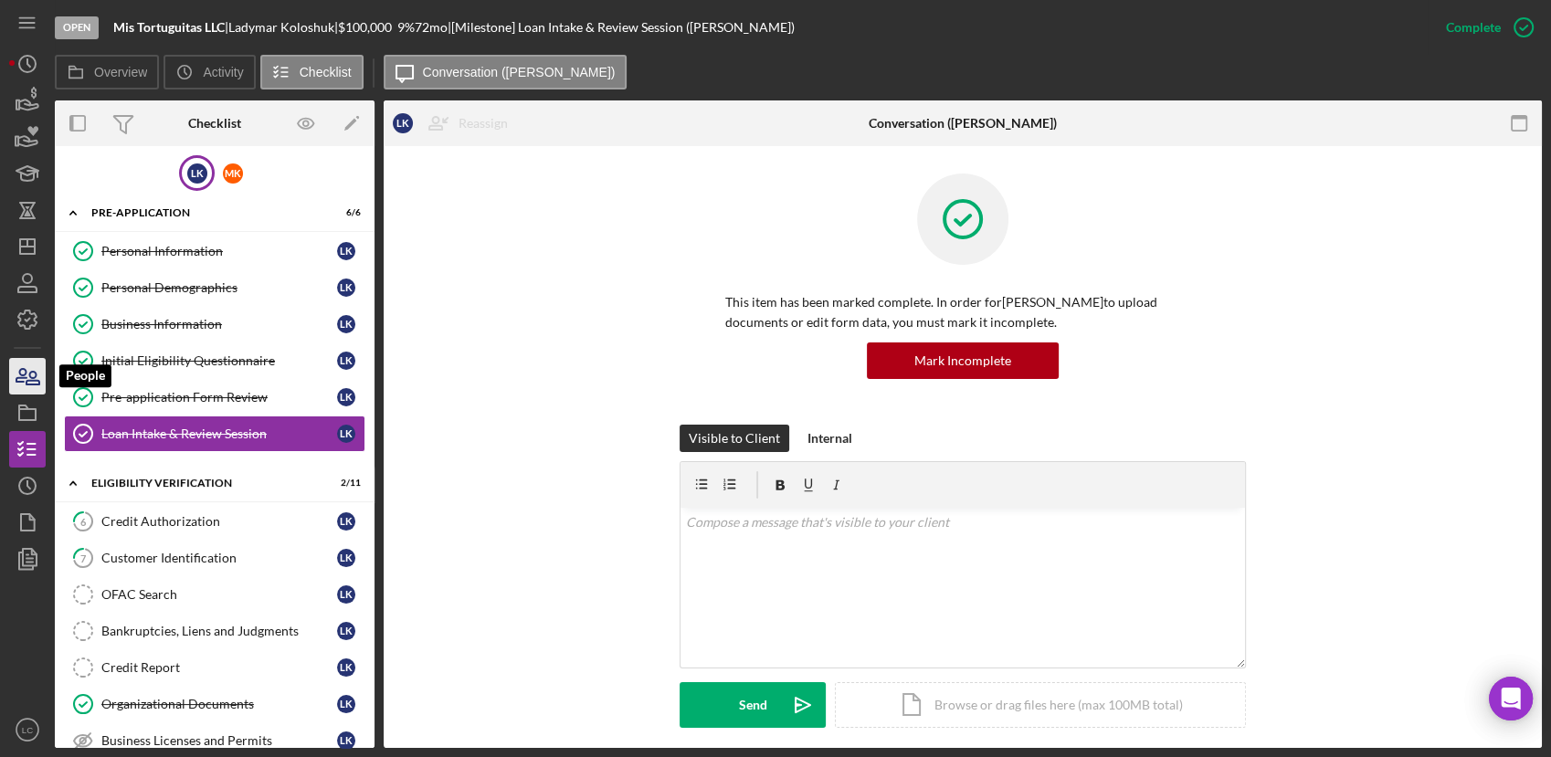 The height and width of the screenshot is (757, 1551). Describe the element at coordinates (1511, 699) in the screenshot. I see `div: Open Intercom Messenger` at that location.